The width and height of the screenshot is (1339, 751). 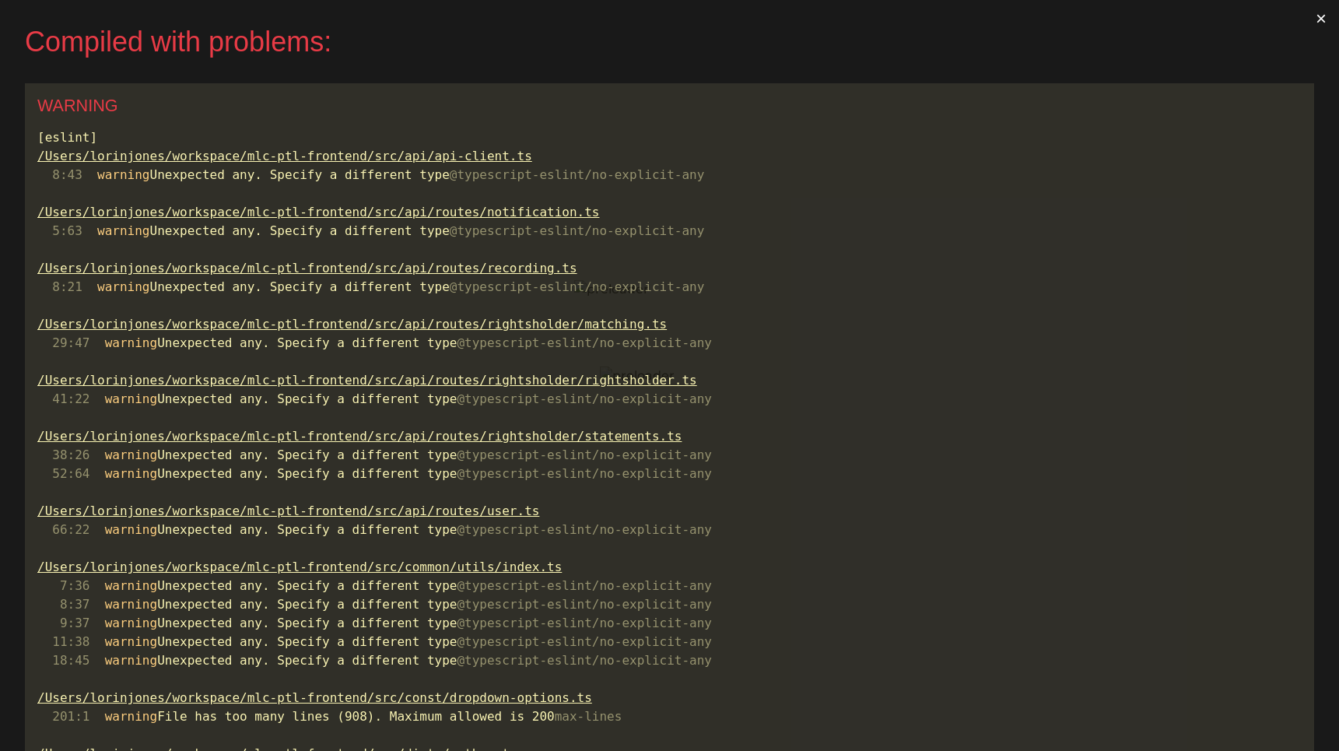 I want to click on u: /Users/lorinjones/workspace/mlc-ptl-frontend/src/common/utils/index.ts, so click(x=299, y=566).